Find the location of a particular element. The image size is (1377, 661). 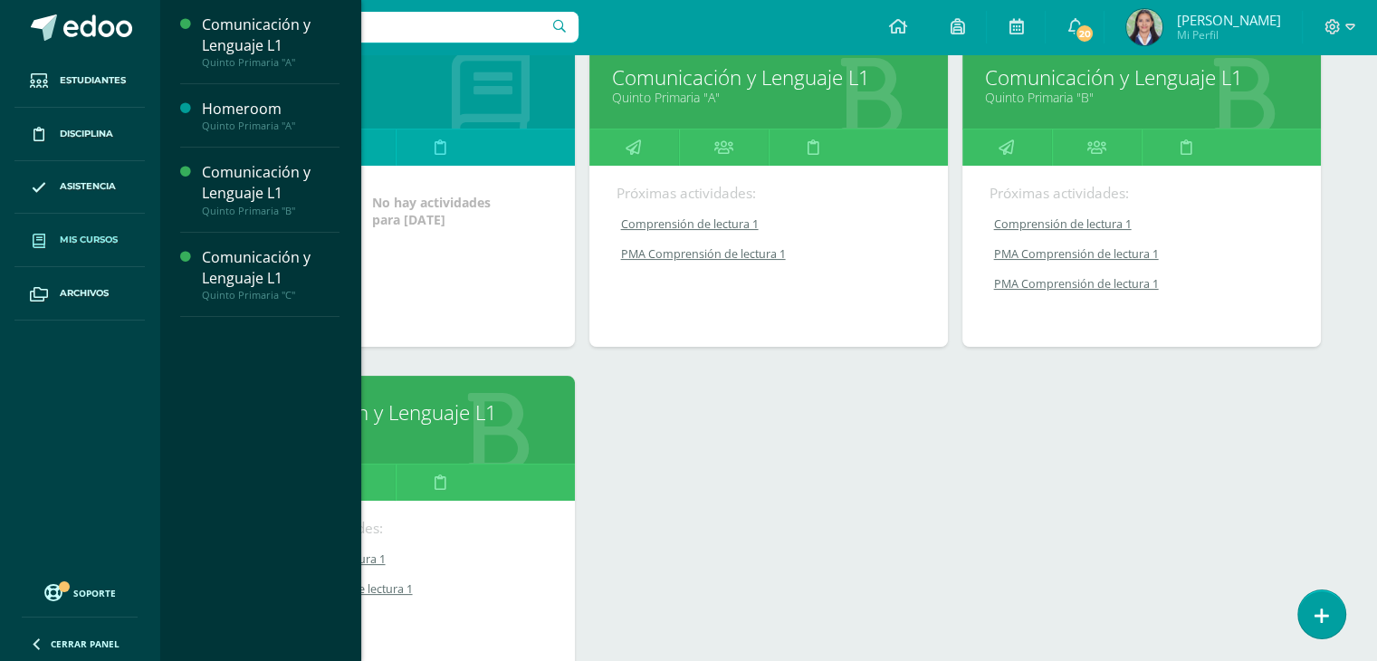

a: Estudiantes is located at coordinates (80, 81).